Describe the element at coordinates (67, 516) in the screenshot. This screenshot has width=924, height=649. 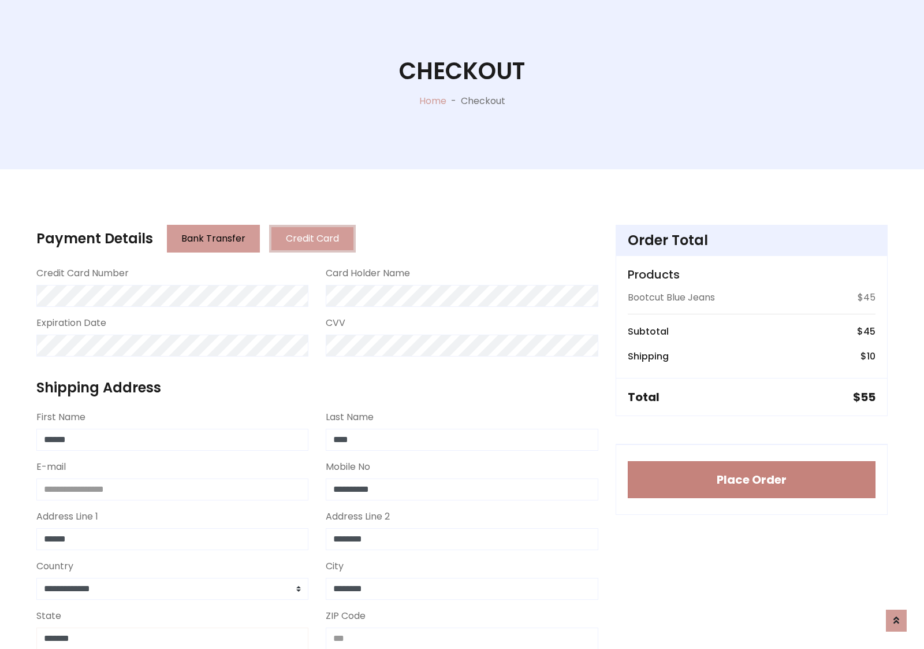
I see `label: Address Line 1` at that location.